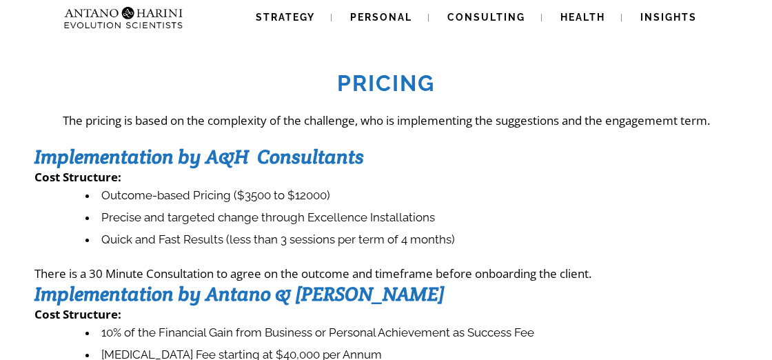 This screenshot has width=772, height=360. What do you see at coordinates (386, 83) in the screenshot?
I see `strong: Pricing` at bounding box center [386, 83].